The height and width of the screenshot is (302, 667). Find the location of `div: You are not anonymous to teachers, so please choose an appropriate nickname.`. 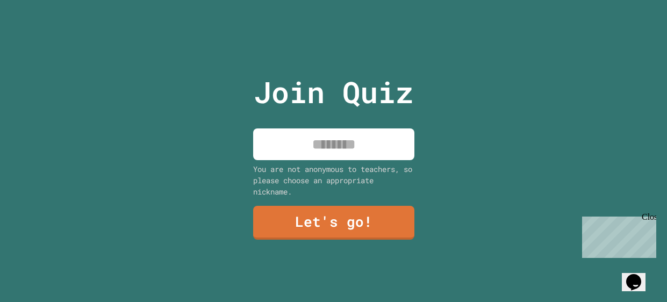

div: You are not anonymous to teachers, so please choose an appropriate nickname. is located at coordinates (334, 180).